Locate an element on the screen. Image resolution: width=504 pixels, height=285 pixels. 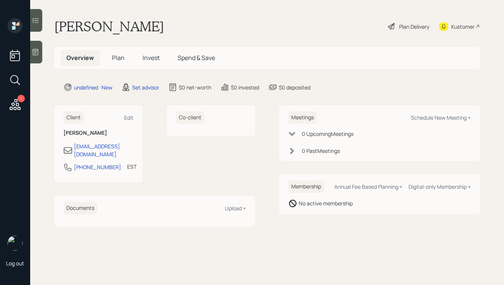
span: Invest is located at coordinates (151, 58).